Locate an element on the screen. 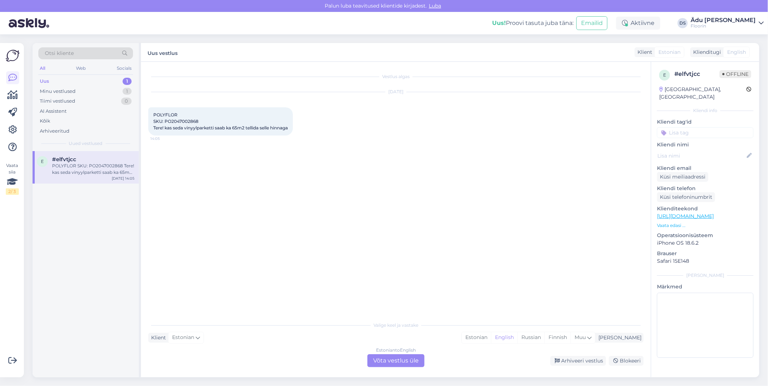 The image size is (768, 386). div: Floorin is located at coordinates (723, 26).